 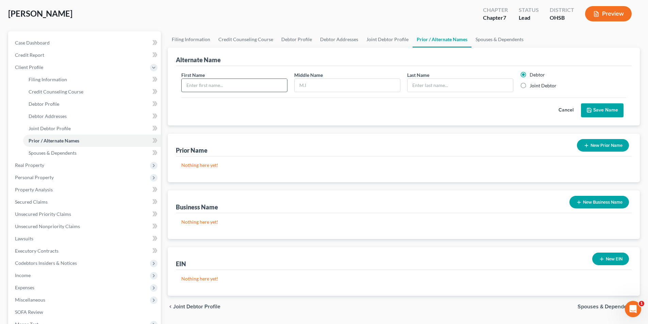 I want to click on div: OHSB, so click(x=562, y=18).